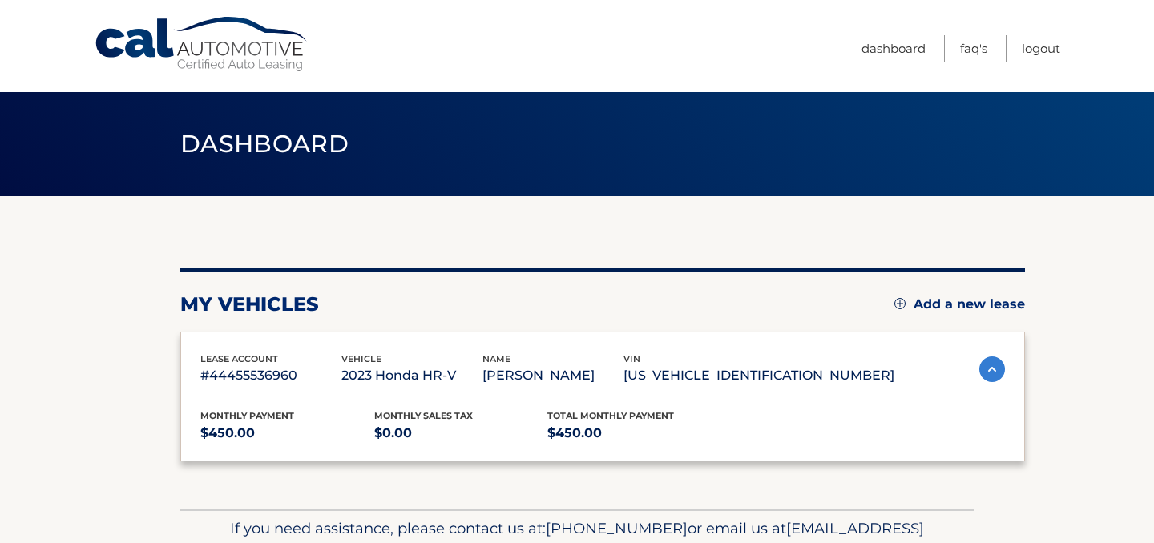 This screenshot has height=543, width=1154. Describe the element at coordinates (202, 44) in the screenshot. I see `a: Cal Automotive` at that location.